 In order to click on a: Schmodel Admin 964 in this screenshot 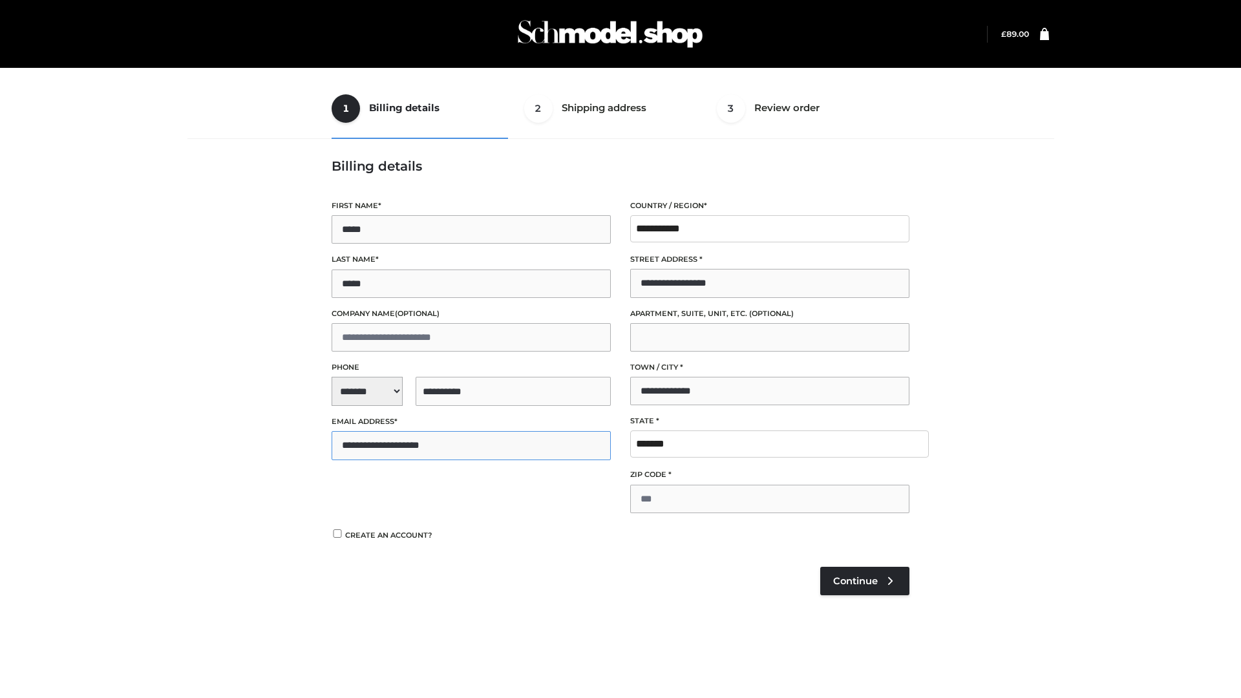, I will do `click(610, 34)`.